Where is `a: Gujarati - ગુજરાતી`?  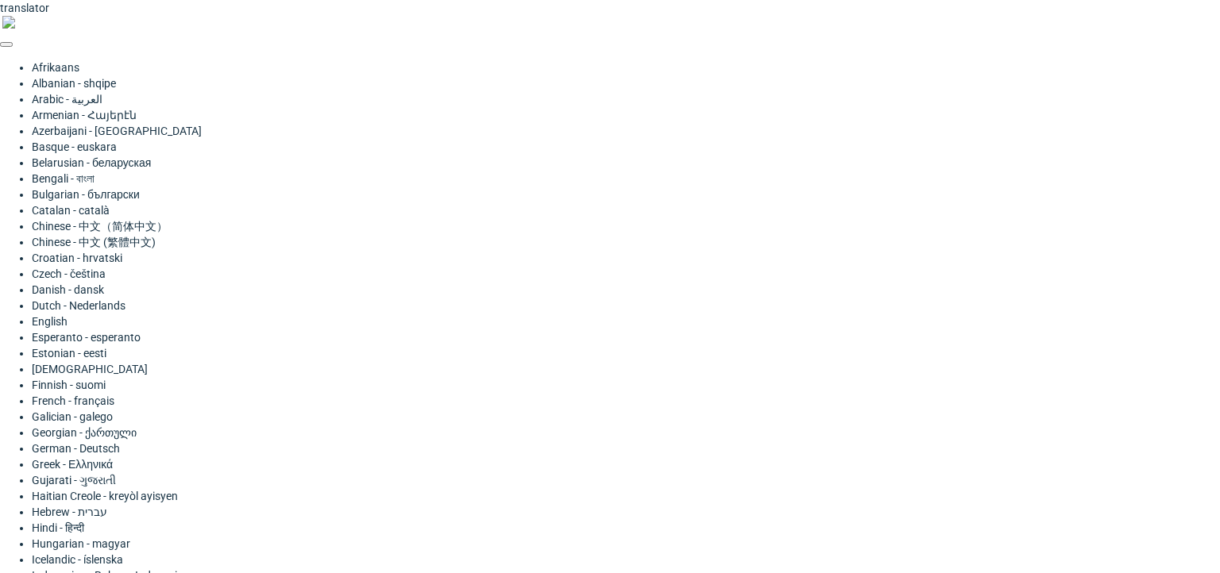
a: Gujarati - ગુજરાતી is located at coordinates (74, 481).